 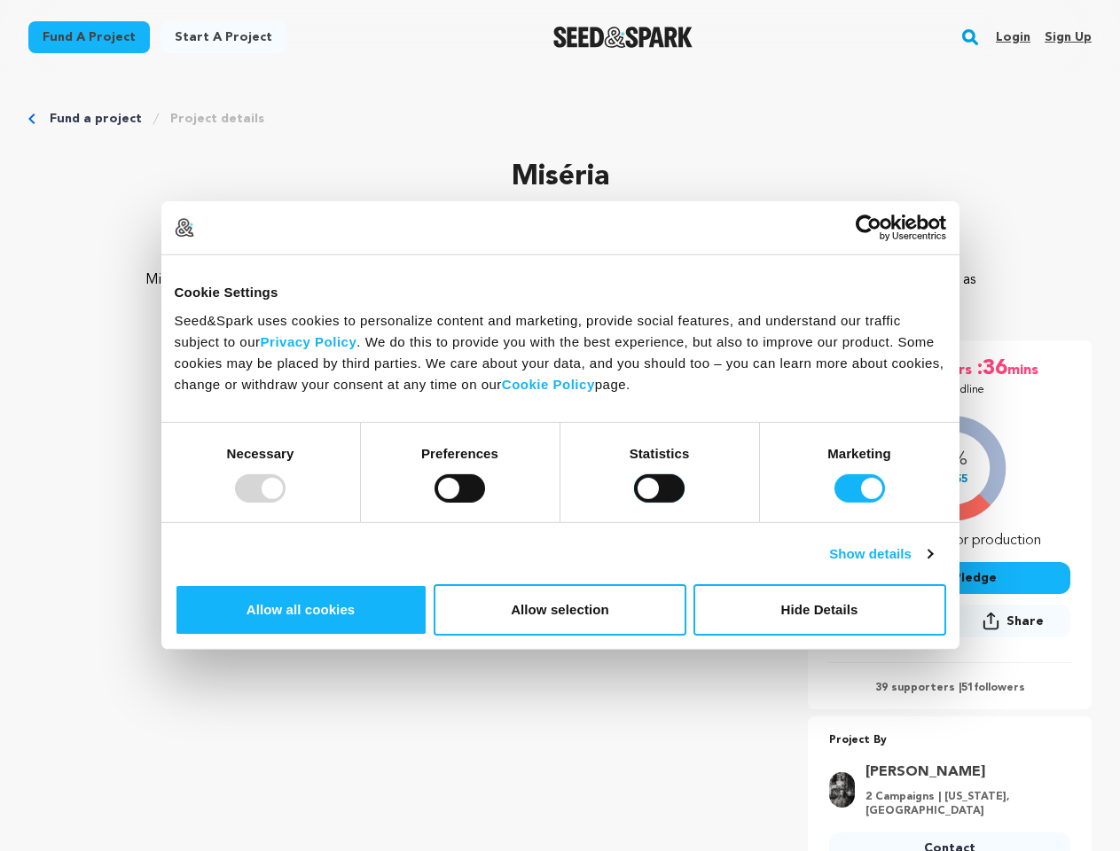 I want to click on p: Horror, Thriller, so click(x=559, y=245).